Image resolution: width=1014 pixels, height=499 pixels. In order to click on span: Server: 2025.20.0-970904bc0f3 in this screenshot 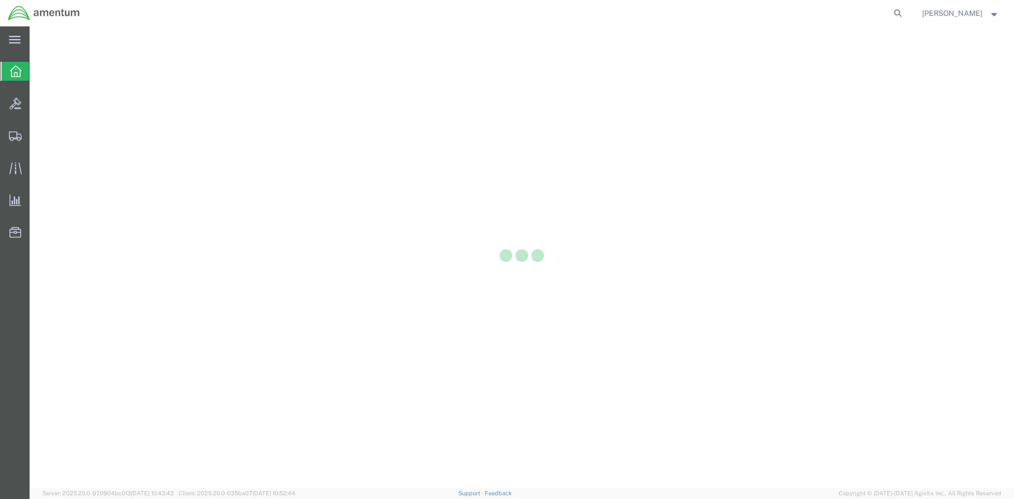, I will do `click(108, 493)`.